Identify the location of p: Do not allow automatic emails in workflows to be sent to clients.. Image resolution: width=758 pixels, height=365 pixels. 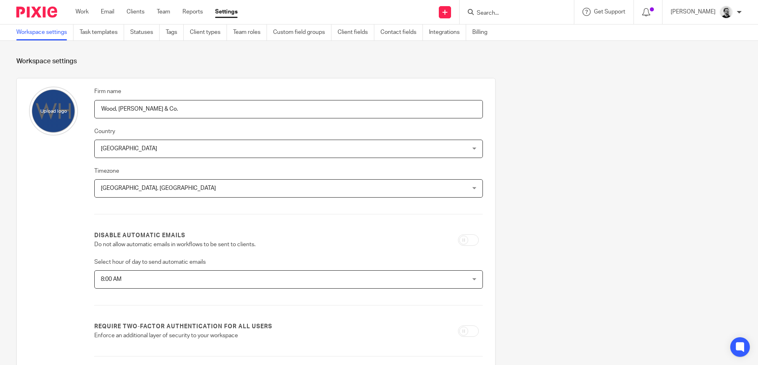
(222, 245).